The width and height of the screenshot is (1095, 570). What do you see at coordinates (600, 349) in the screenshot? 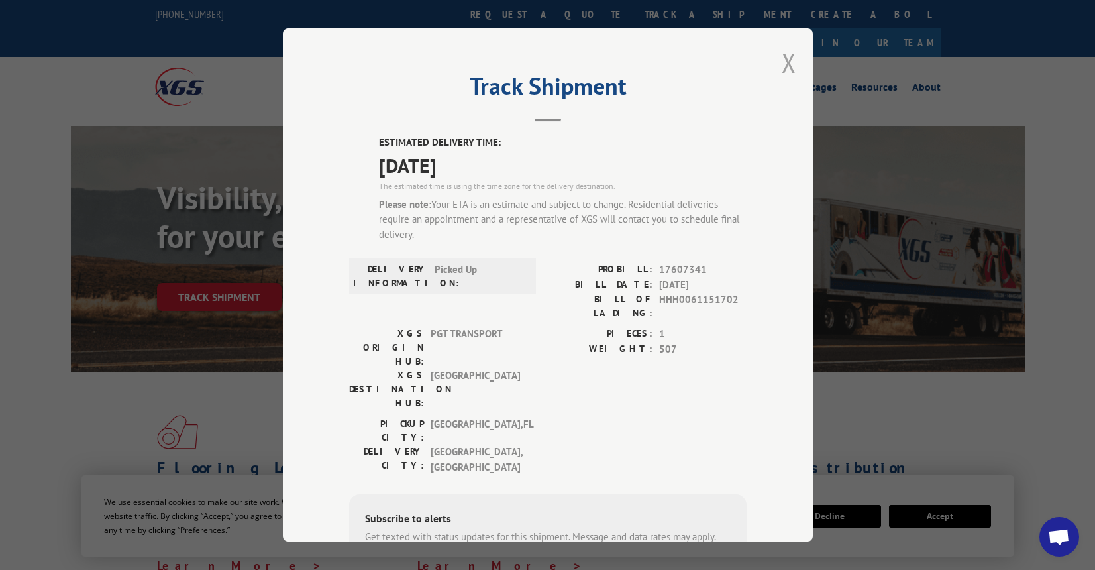
I see `label: WEIGHT:` at bounding box center [600, 349].